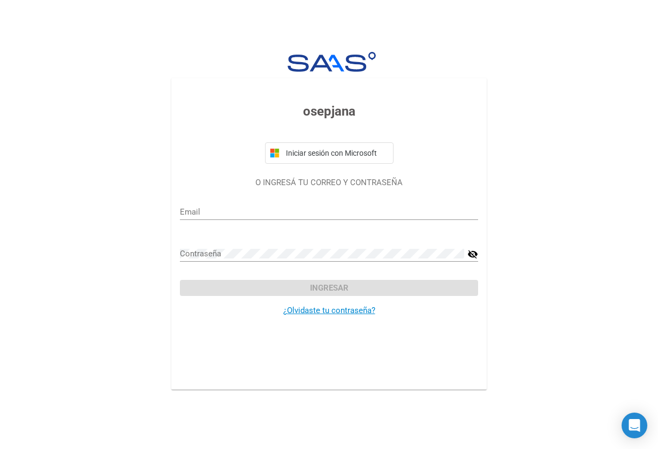  What do you see at coordinates (336, 153) in the screenshot?
I see `span: Iniciar sesión con Microsoft` at bounding box center [336, 153].